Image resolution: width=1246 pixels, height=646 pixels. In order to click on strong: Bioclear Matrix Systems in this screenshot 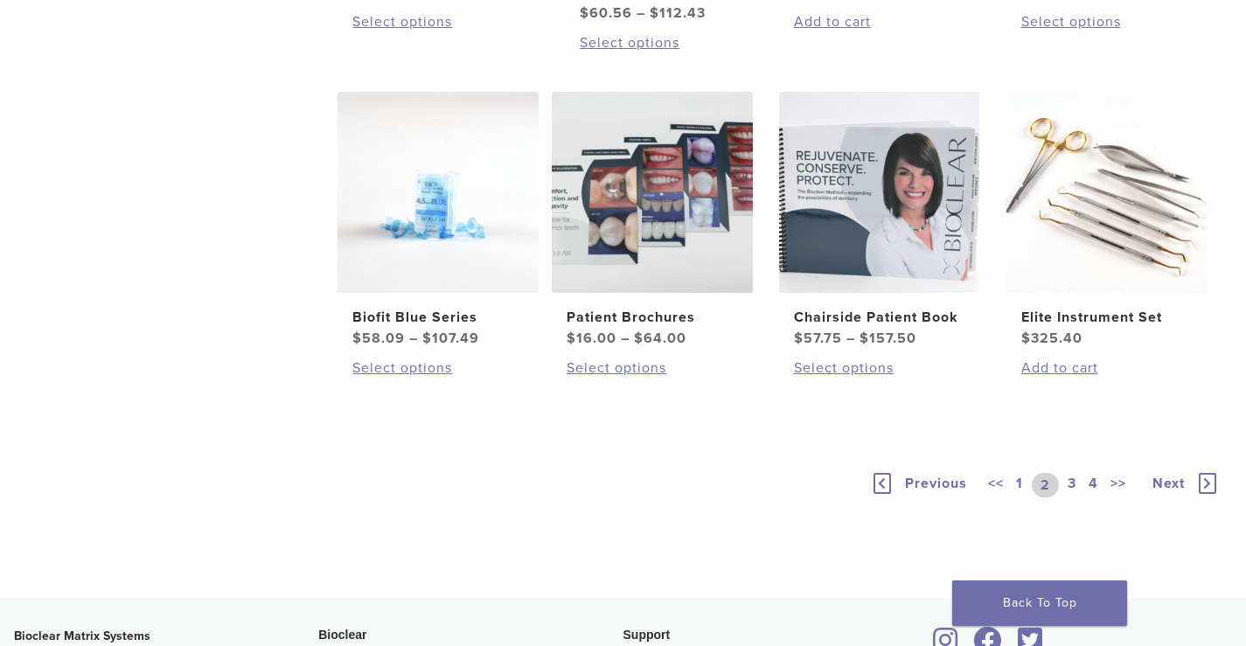, I will do `click(82, 636)`.